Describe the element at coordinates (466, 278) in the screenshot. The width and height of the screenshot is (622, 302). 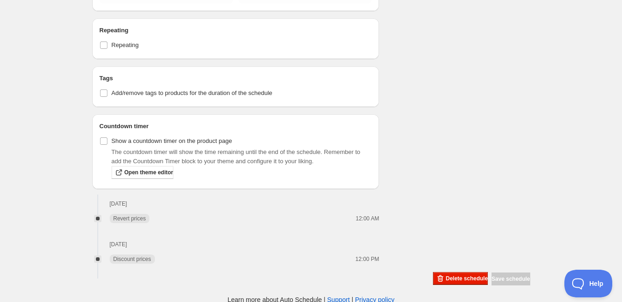
I see `span: Delete schedule` at that location.